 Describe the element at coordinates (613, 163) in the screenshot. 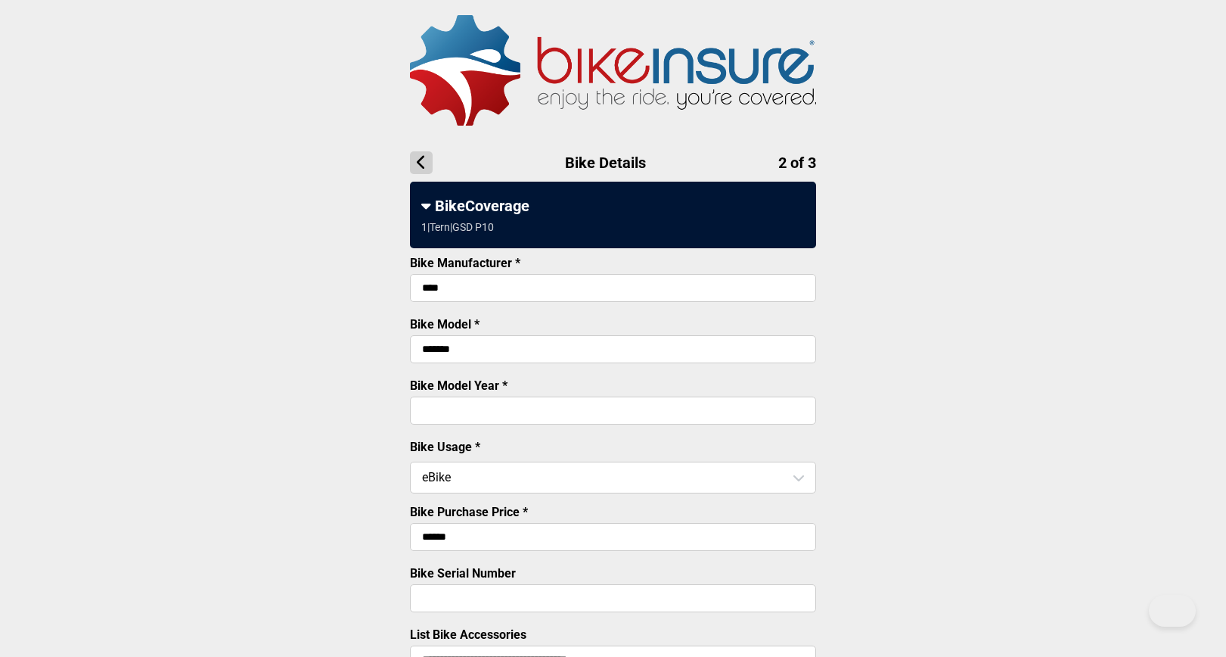

I see `h1: Bike Details` at that location.